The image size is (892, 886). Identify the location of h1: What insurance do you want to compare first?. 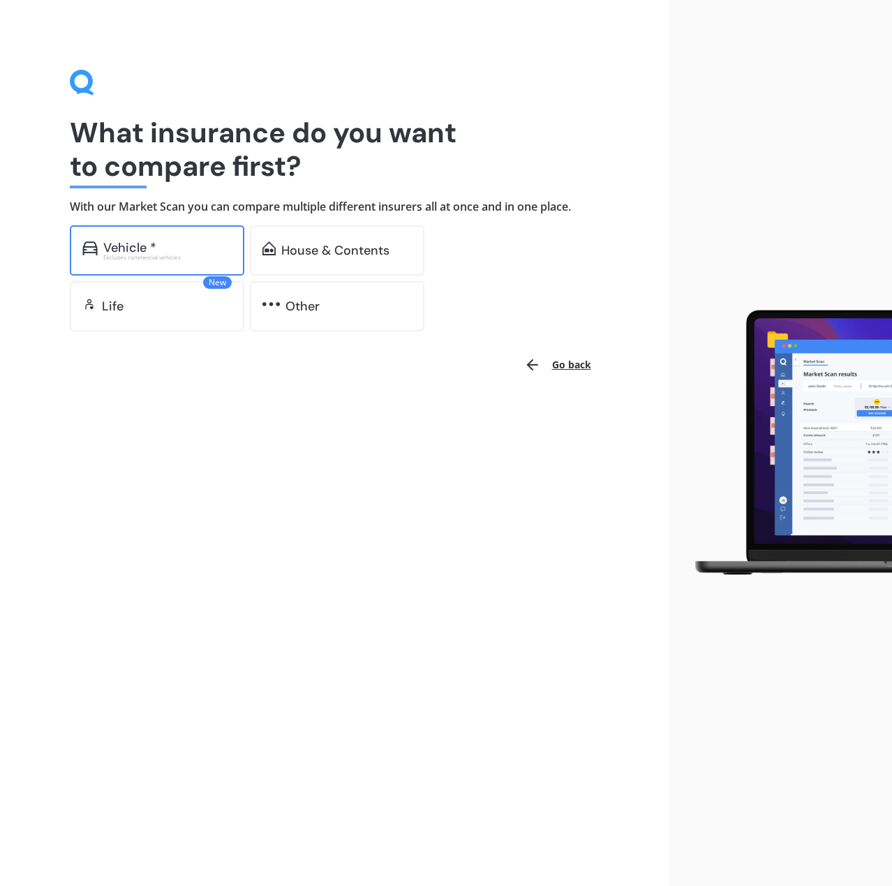
(334, 149).